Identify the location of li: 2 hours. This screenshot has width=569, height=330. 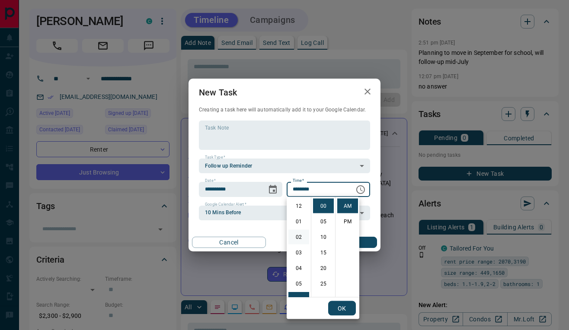
(299, 237).